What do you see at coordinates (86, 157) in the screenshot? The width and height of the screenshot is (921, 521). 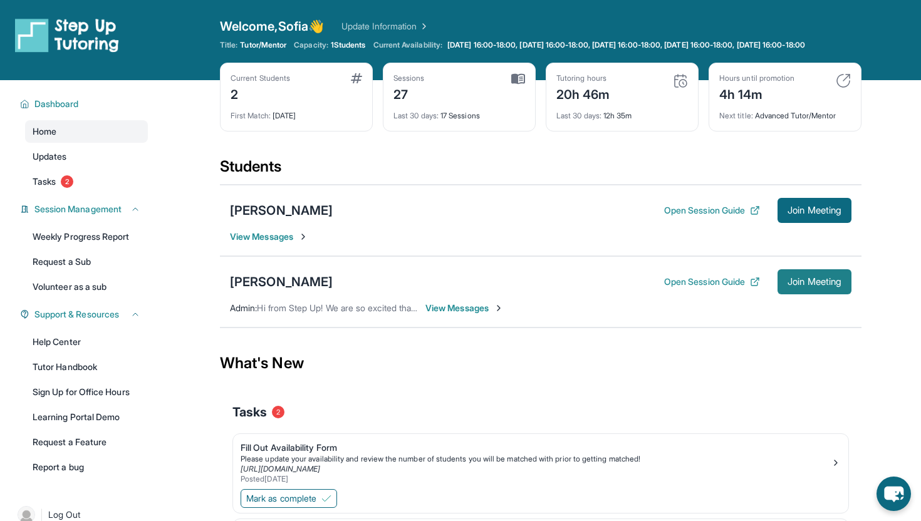 I see `a: Updates` at bounding box center [86, 157].